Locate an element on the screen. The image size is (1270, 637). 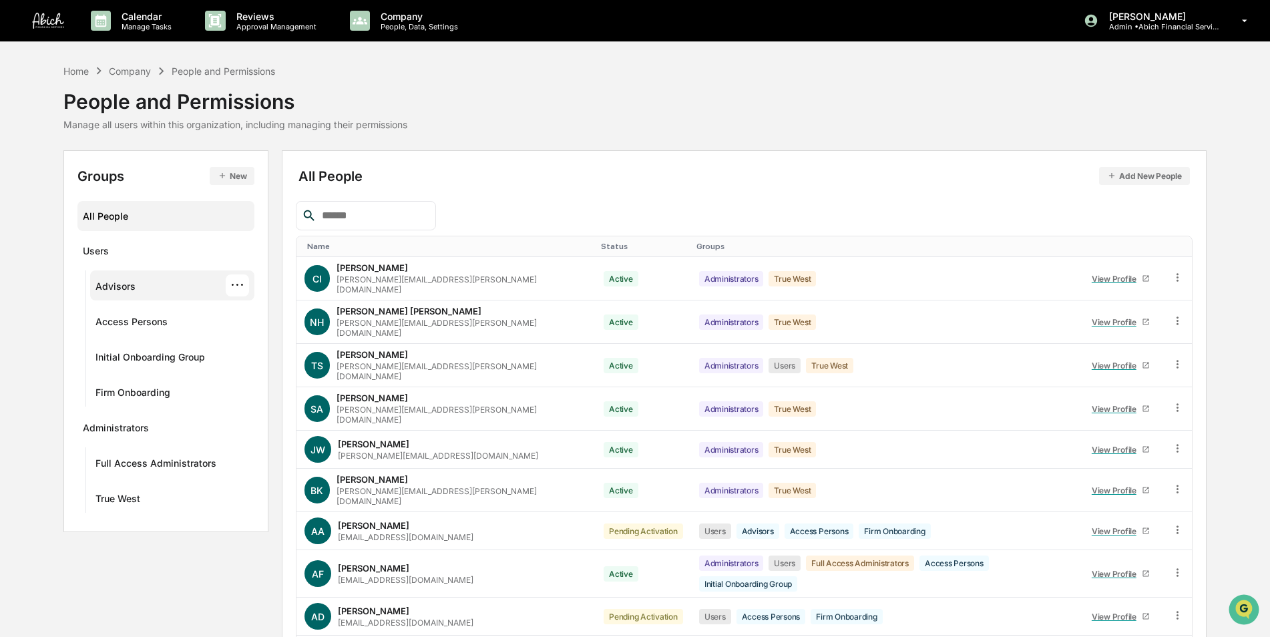
span: AD is located at coordinates (318, 616).